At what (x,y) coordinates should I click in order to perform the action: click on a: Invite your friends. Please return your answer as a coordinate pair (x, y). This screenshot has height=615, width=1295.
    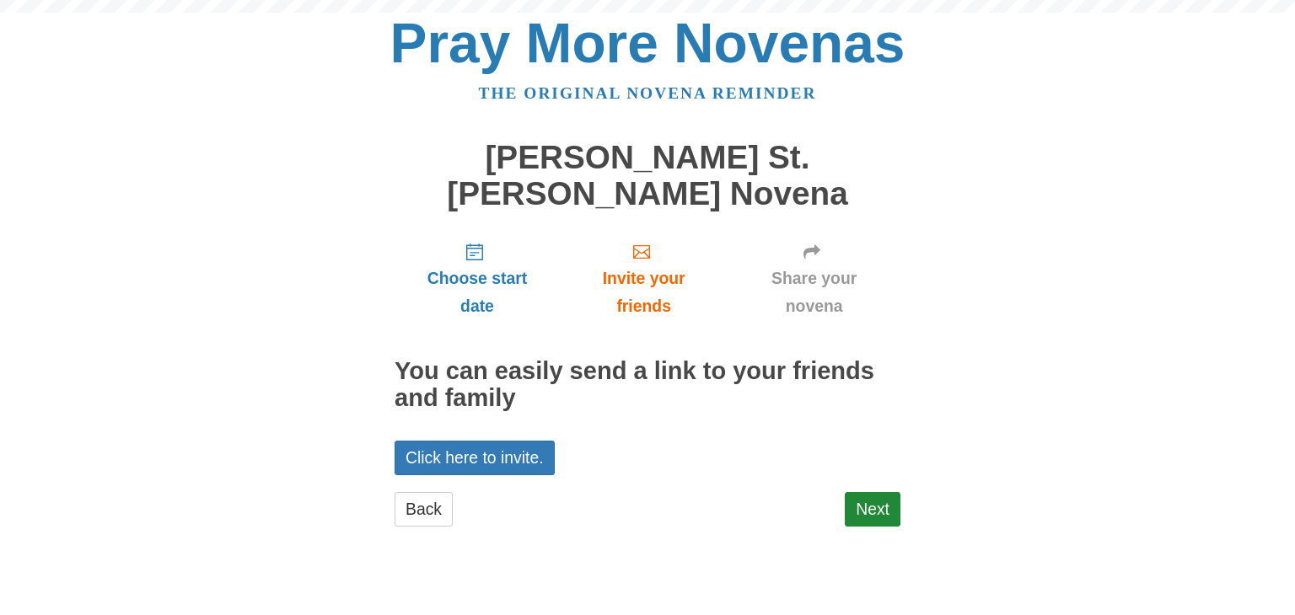
    Looking at the image, I should click on (643, 278).